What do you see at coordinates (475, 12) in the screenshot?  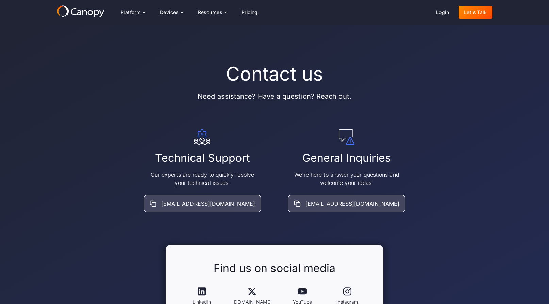 I see `a: Let's Talk` at bounding box center [475, 12].